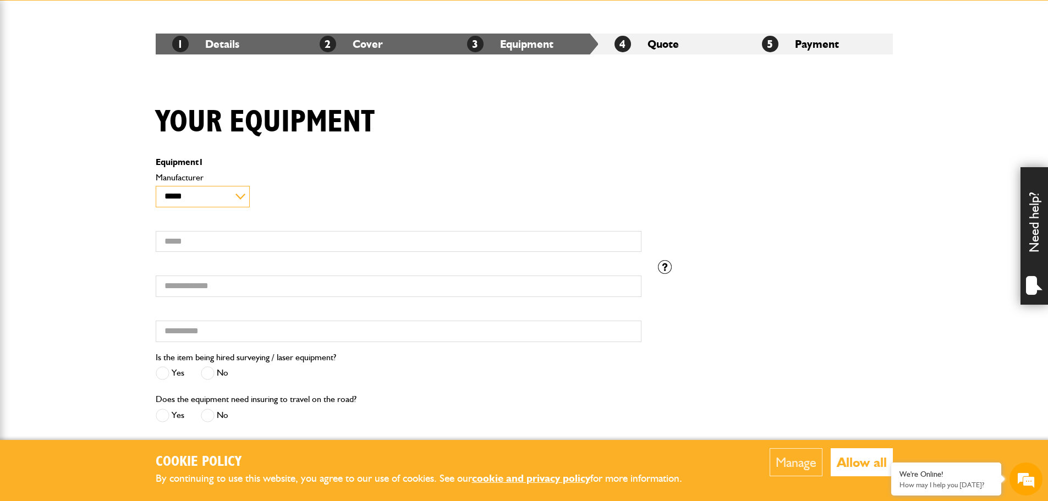  I want to click on input: Enter your last name, so click(107, 114).